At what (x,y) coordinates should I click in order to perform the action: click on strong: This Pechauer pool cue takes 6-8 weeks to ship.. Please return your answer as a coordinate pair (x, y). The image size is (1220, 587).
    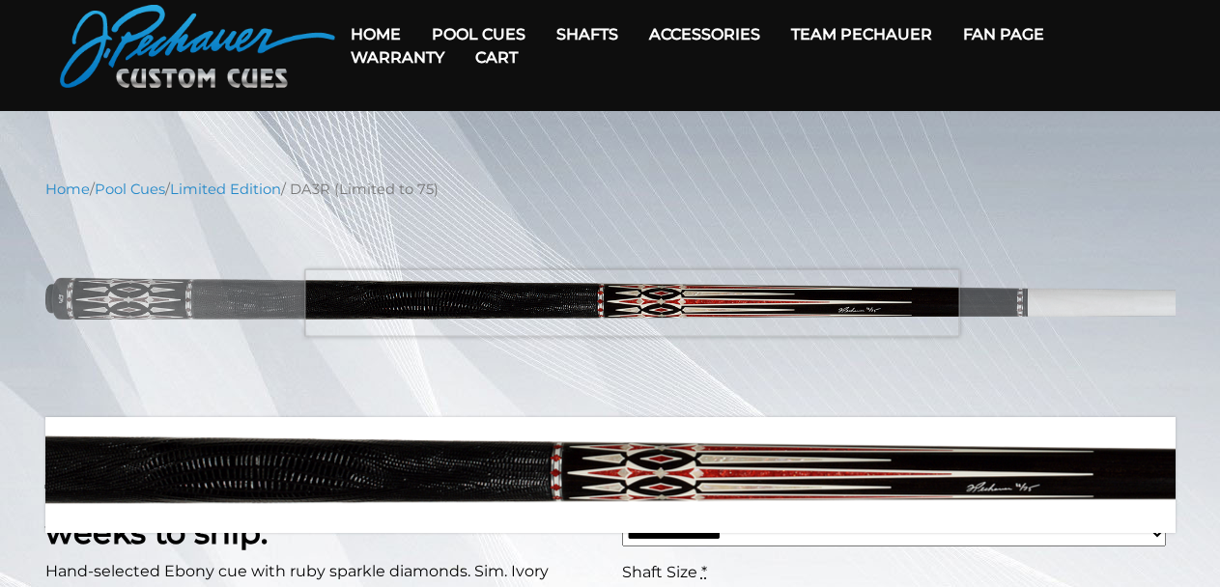
    Looking at the image, I should click on (305, 514).